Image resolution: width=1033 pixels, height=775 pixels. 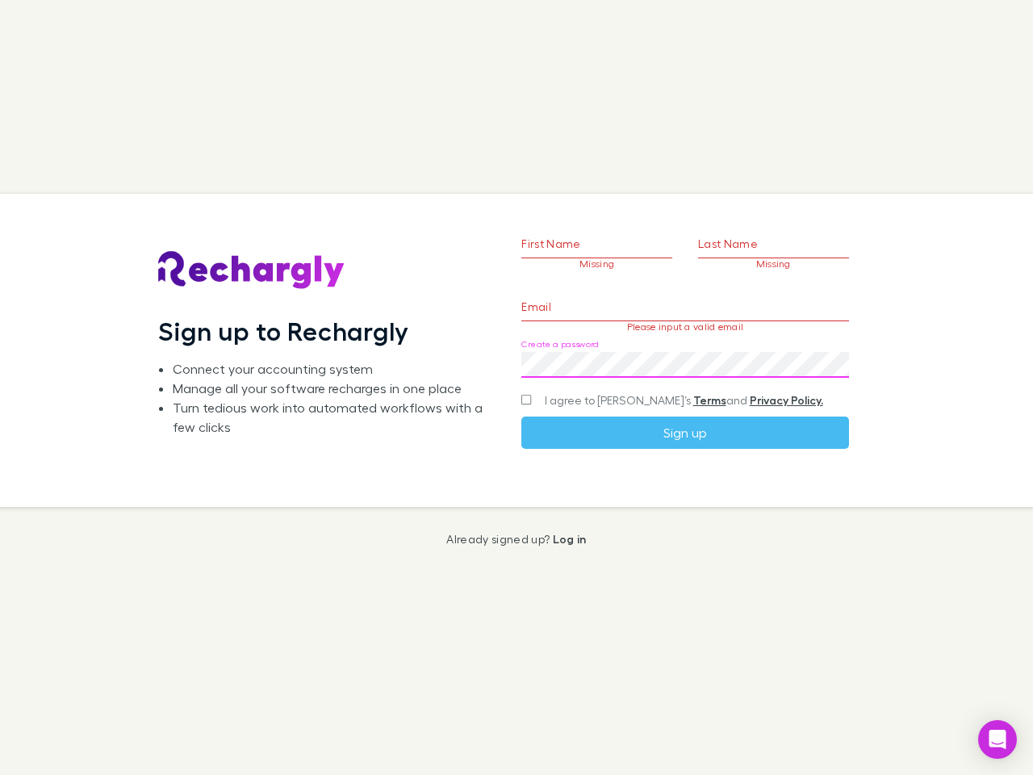 I want to click on a: Log in, so click(x=570, y=539).